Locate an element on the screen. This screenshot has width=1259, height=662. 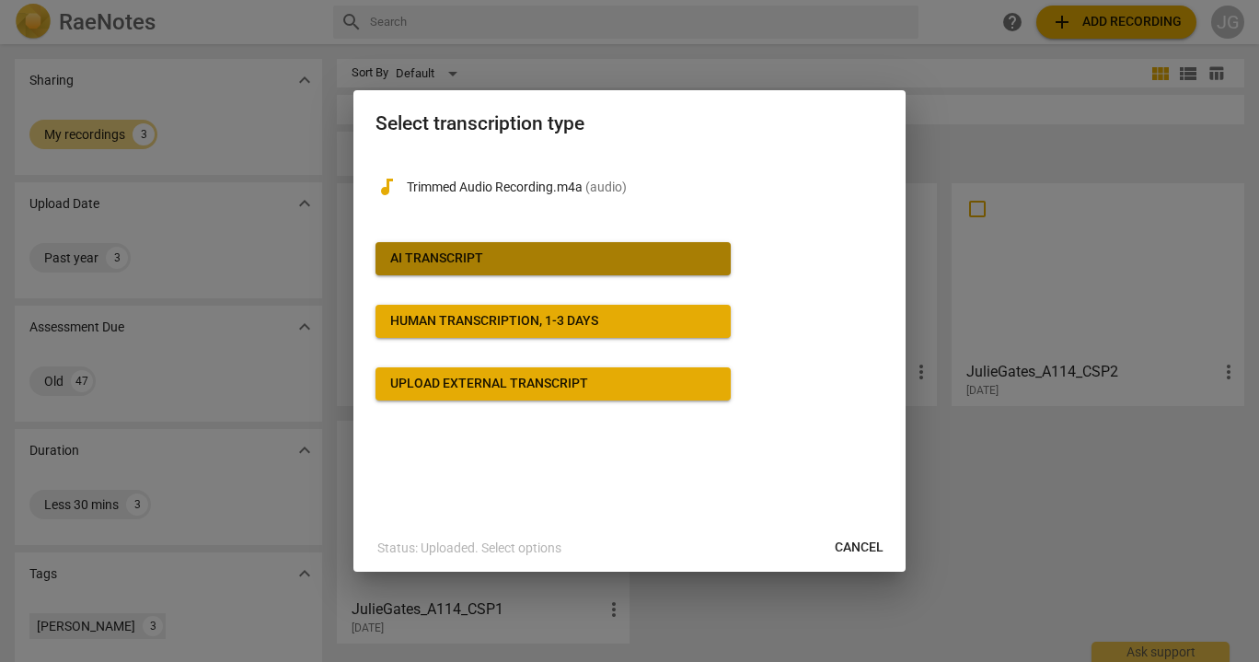
p: Status: Uploaded. Select options is located at coordinates (469, 548).